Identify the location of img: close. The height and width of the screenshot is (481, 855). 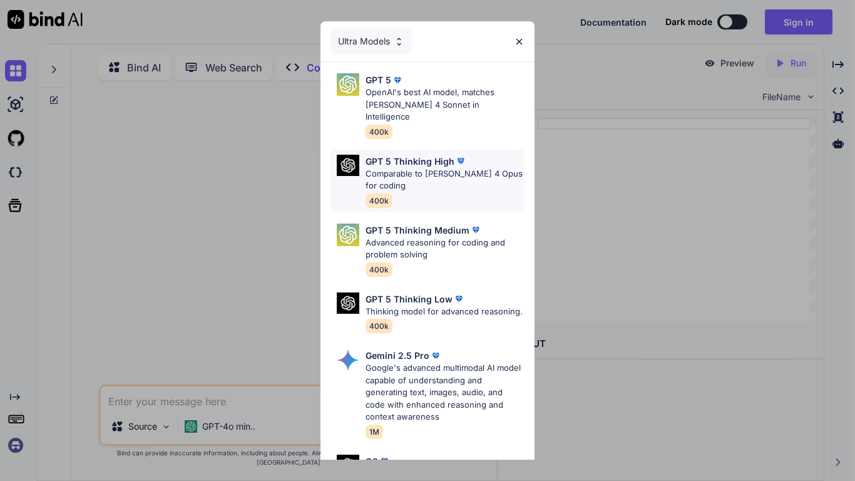
(519, 41).